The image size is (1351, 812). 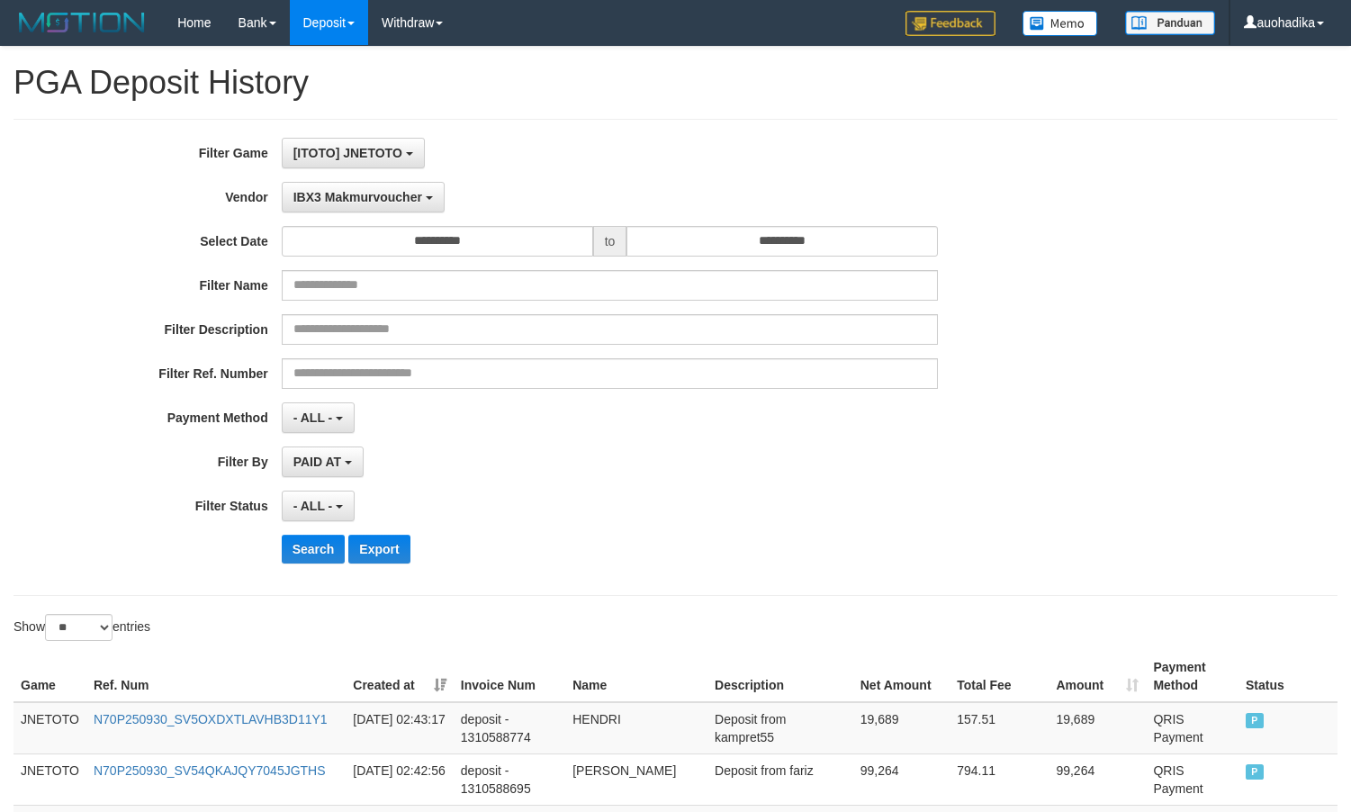 What do you see at coordinates (317, 462) in the screenshot?
I see `span: PAID AT` at bounding box center [317, 462].